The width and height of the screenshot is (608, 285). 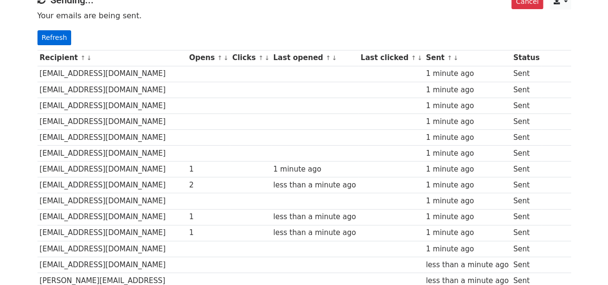 I want to click on th: Sent, so click(x=467, y=58).